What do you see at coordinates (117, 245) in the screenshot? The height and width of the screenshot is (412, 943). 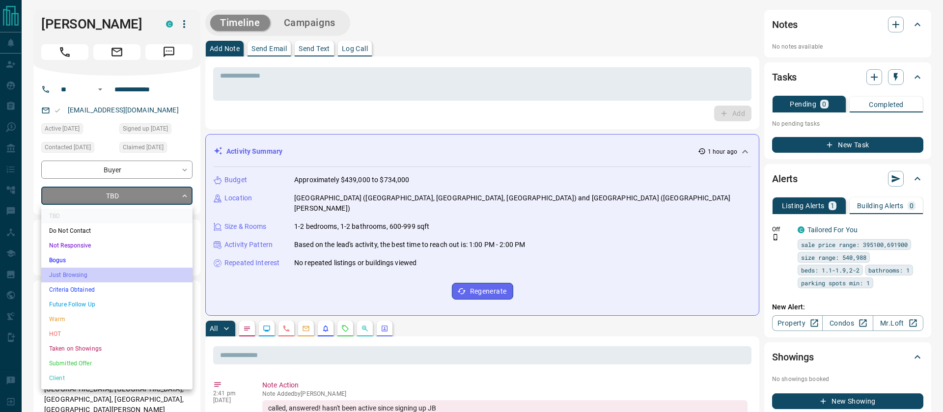 I see `li: Not Responsive` at bounding box center [117, 245].